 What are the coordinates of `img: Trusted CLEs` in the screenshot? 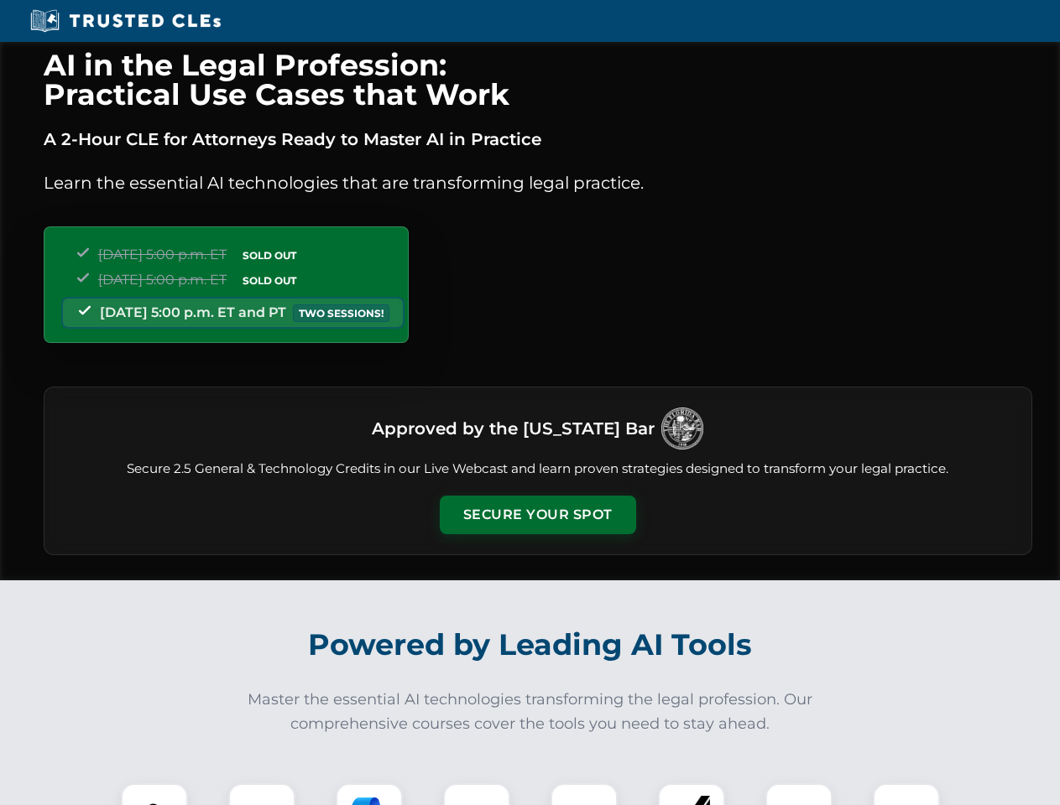 It's located at (125, 21).